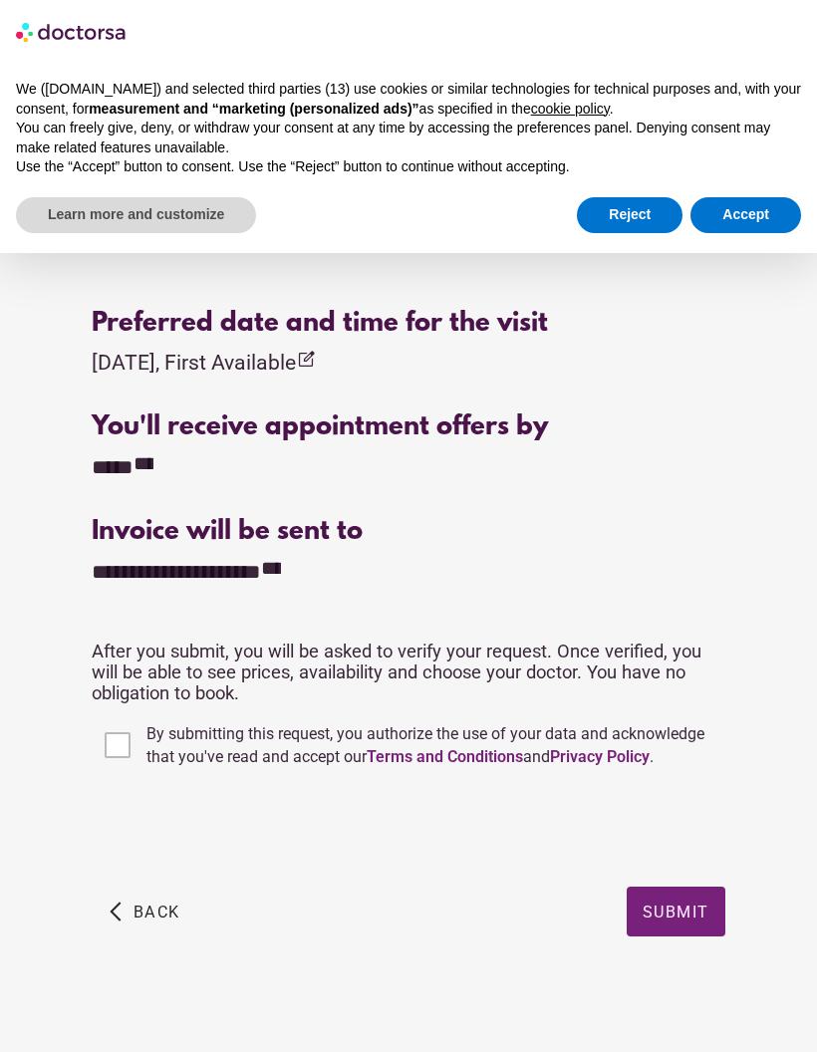 The width and height of the screenshot is (817, 1052). What do you see at coordinates (630, 215) in the screenshot?
I see `button: Reject` at bounding box center [630, 215].